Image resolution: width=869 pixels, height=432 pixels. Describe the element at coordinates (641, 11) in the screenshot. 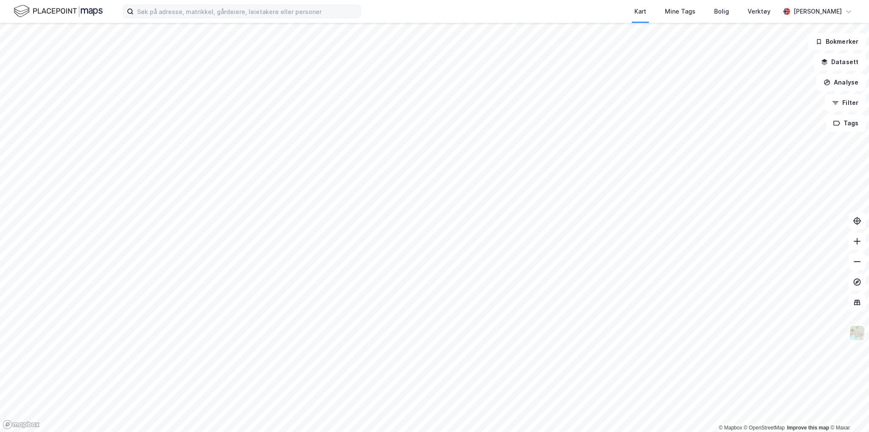

I see `div: Kart` at that location.